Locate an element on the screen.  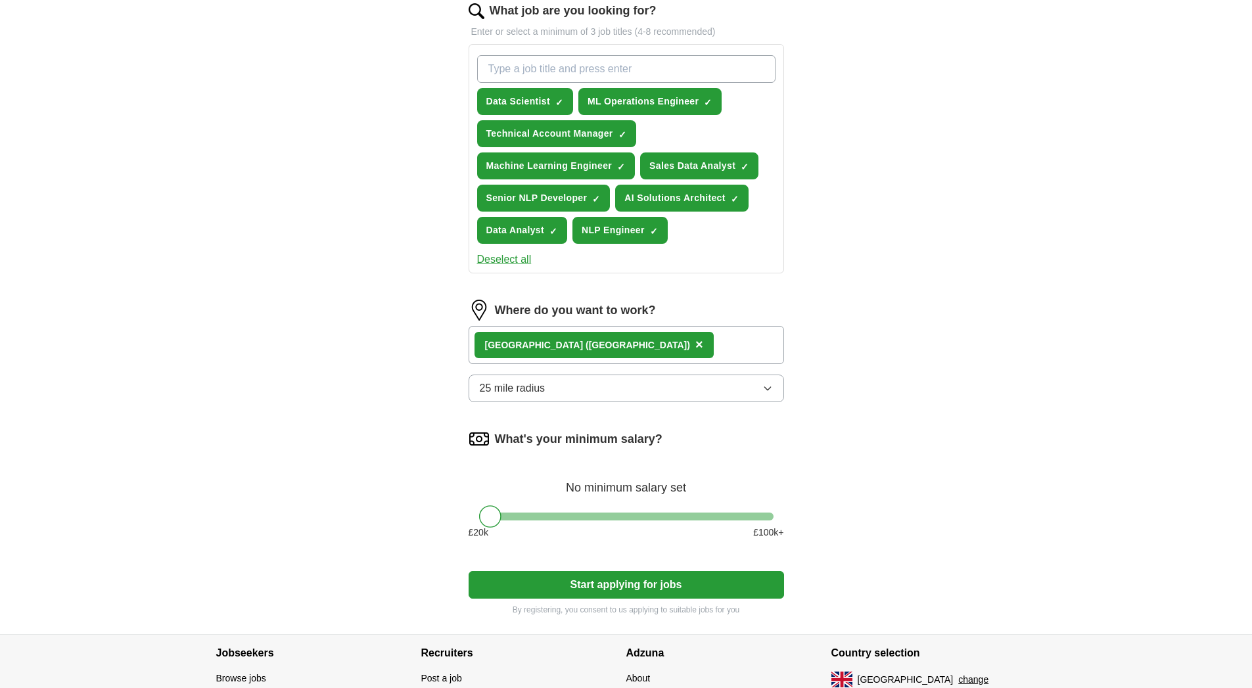
span: Senior NLP Developer is located at coordinates (537, 198).